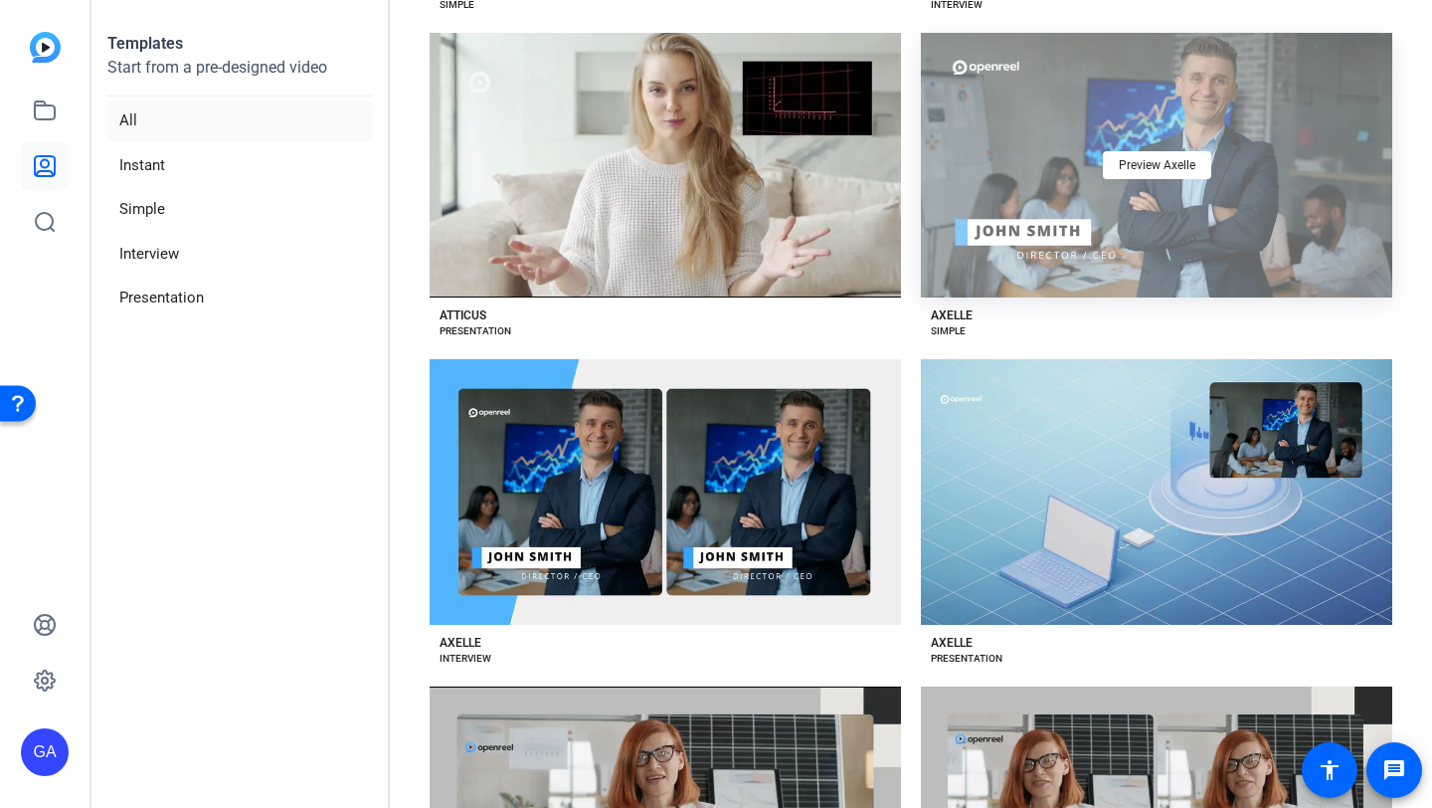 The height and width of the screenshot is (808, 1432). I want to click on img: blue-gradient.svg, so click(45, 47).